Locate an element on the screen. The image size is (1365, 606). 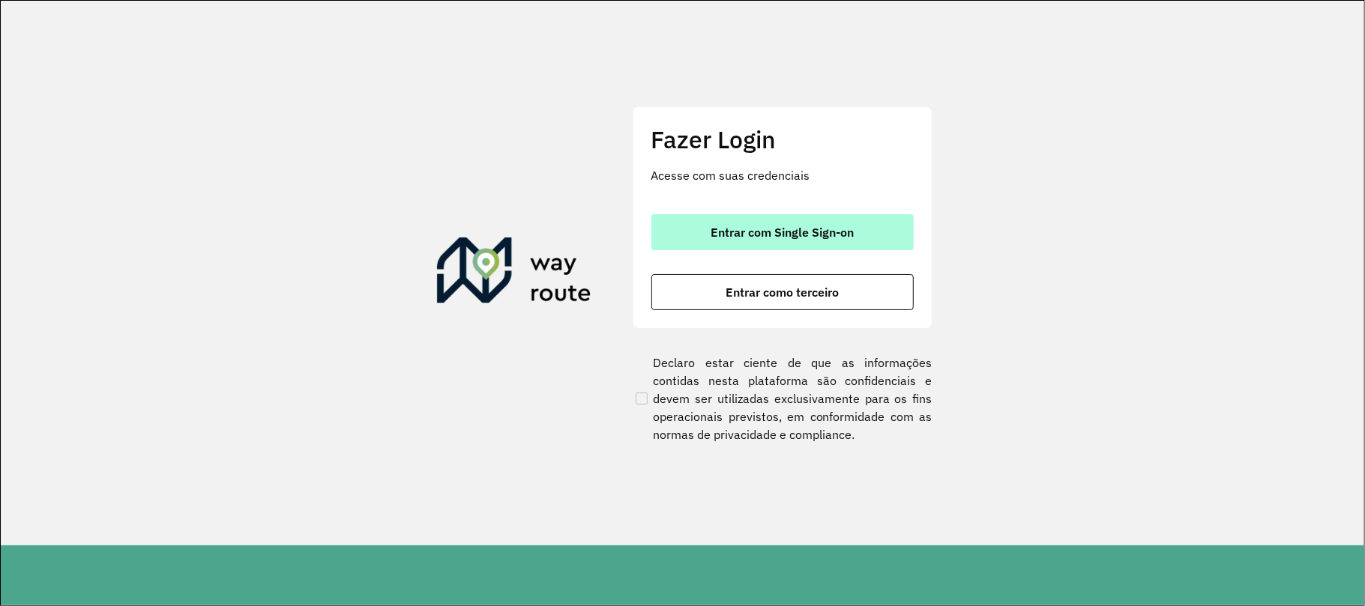
p: Acesse com suas credenciais is located at coordinates (783, 175).